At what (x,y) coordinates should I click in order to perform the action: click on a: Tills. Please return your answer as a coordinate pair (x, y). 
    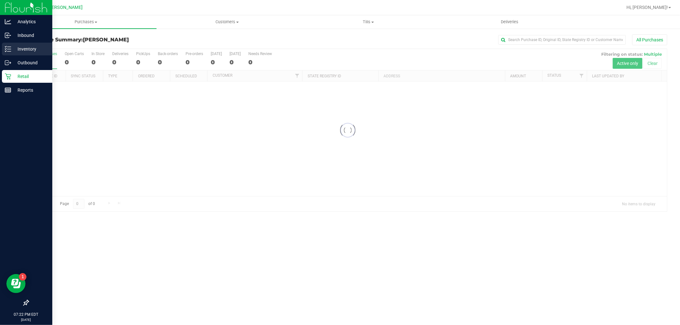
    Looking at the image, I should click on (368, 22).